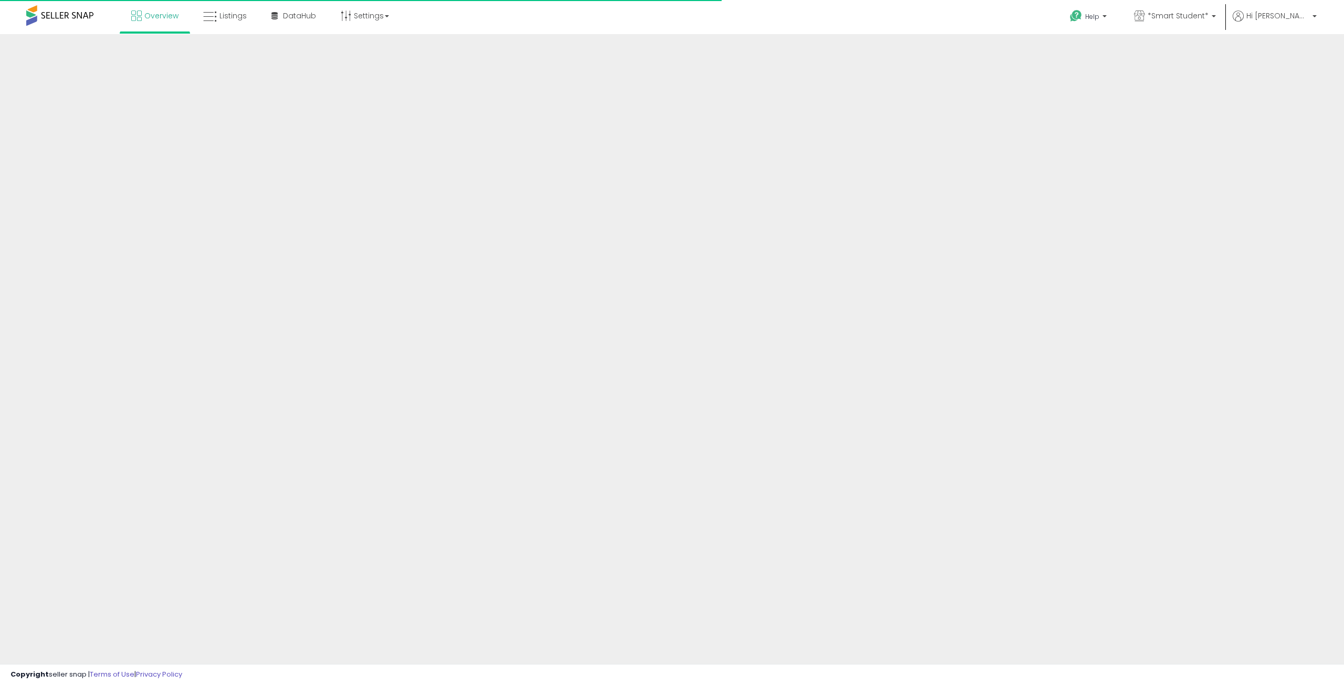 The image size is (1344, 685). Describe the element at coordinates (233, 16) in the screenshot. I see `span: Listings` at that location.